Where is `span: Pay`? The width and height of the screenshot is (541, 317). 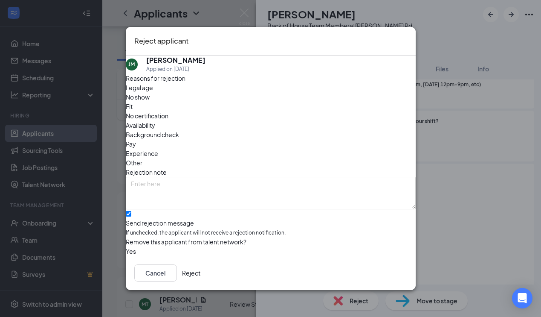
span: Pay is located at coordinates (131, 144).